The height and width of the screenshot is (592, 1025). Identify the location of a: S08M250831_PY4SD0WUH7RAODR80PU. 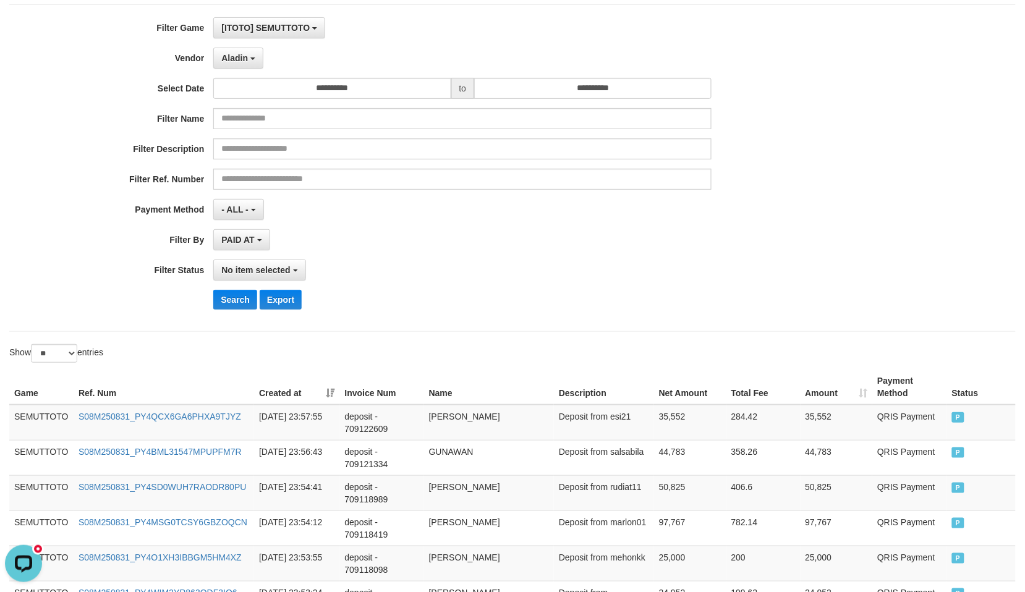
(163, 487).